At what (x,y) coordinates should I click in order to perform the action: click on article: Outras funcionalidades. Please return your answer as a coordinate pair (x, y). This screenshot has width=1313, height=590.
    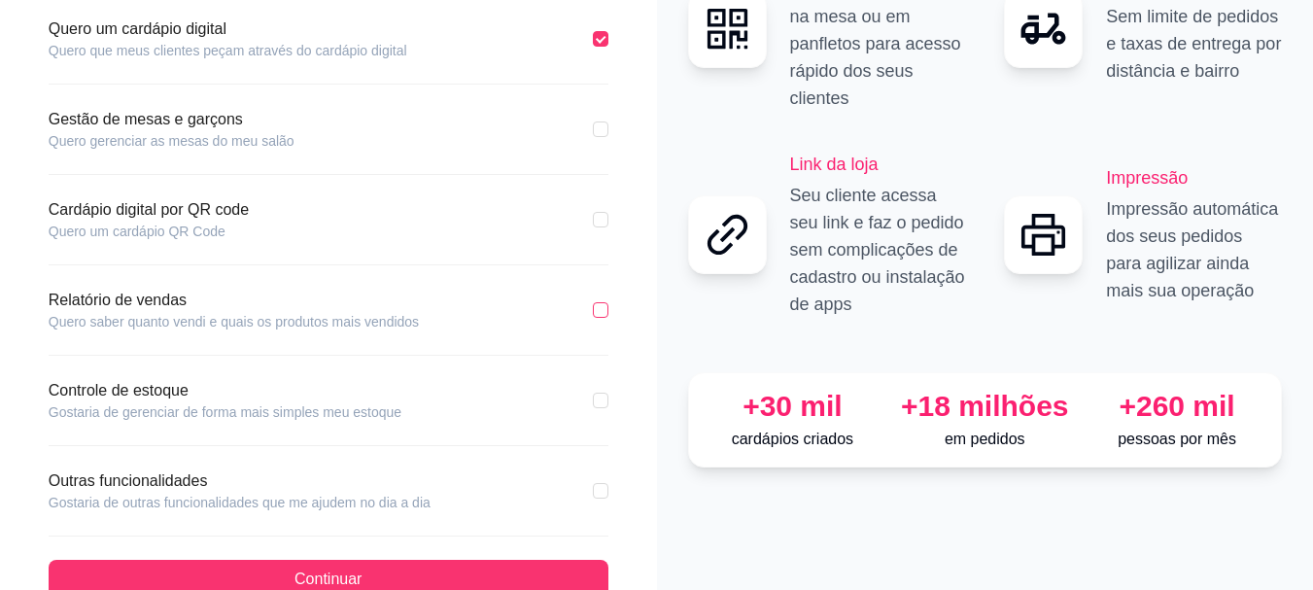
    Looking at the image, I should click on (239, 481).